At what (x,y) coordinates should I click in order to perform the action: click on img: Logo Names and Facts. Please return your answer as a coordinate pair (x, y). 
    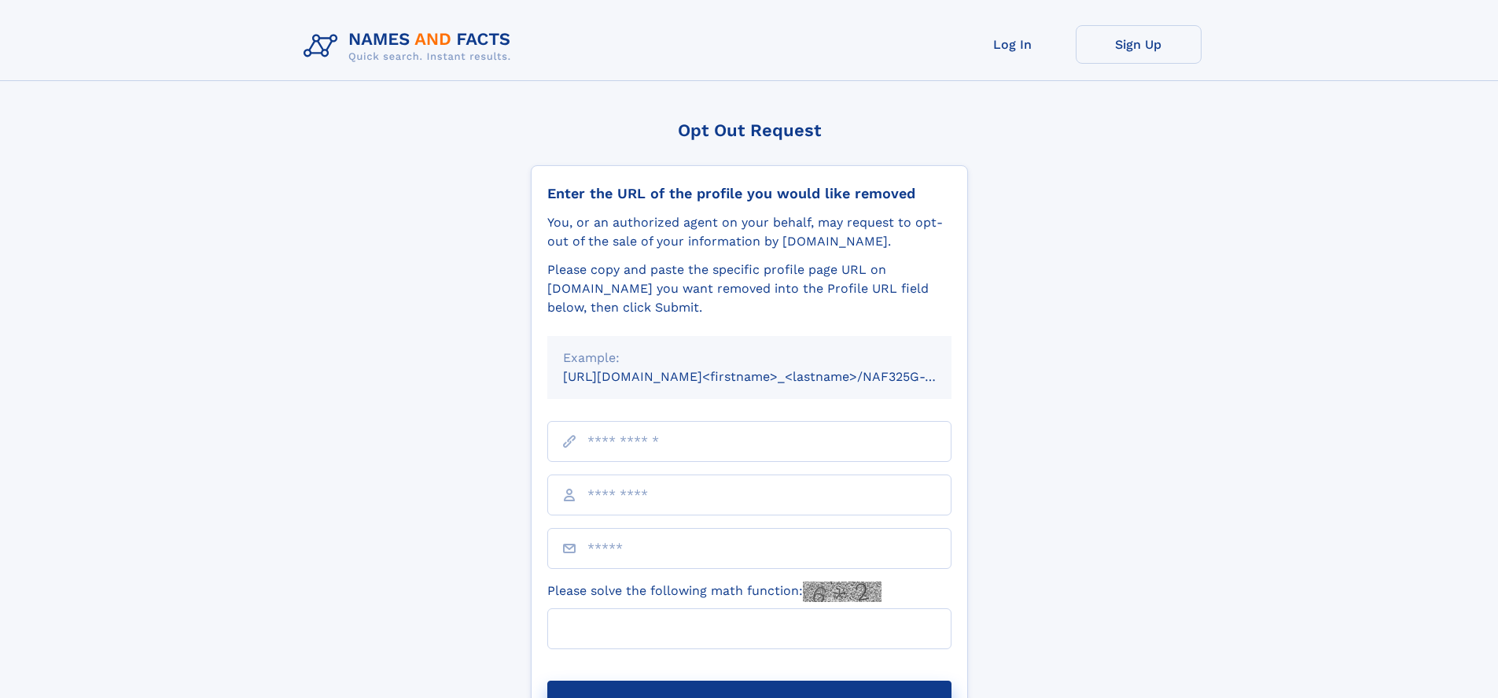
    Looking at the image, I should click on (411, 46).